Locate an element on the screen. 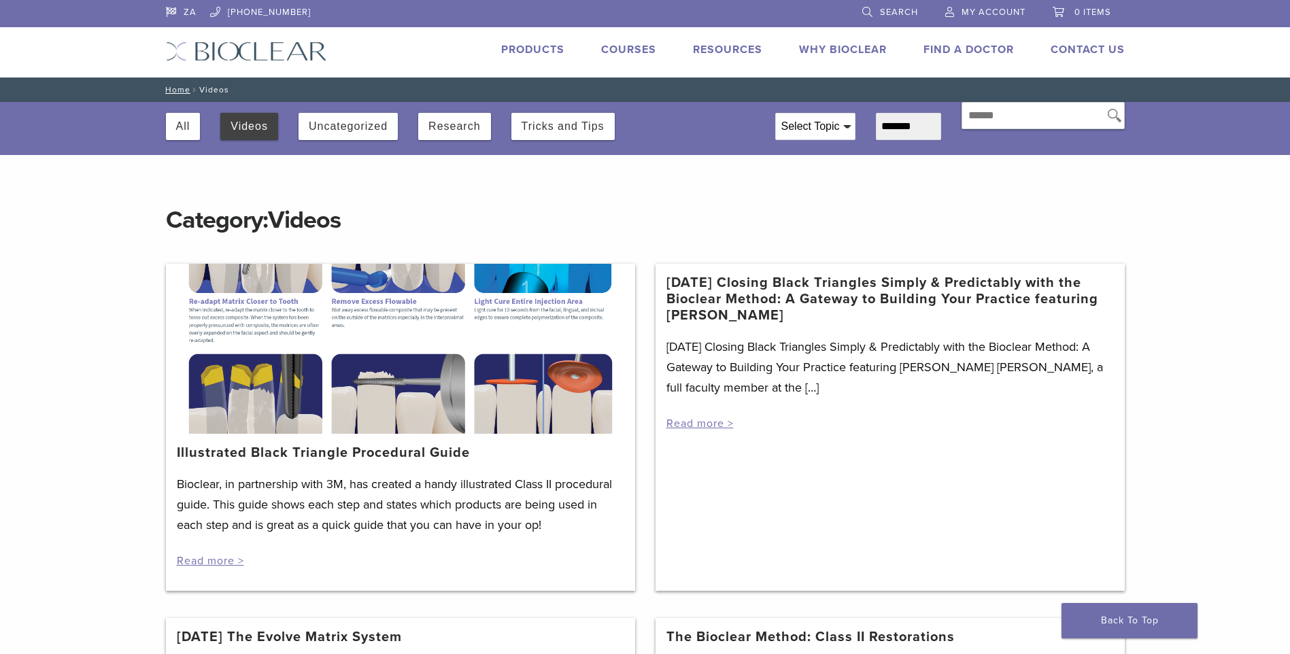 This screenshot has width=1290, height=654. button: Research is located at coordinates (454, 127).